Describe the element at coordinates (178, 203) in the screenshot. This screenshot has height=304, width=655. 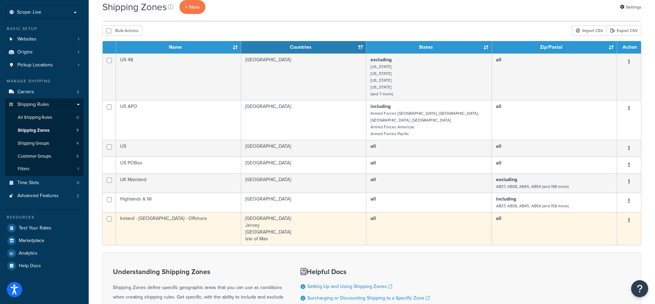
I see `td: Highlands & NI` at that location.